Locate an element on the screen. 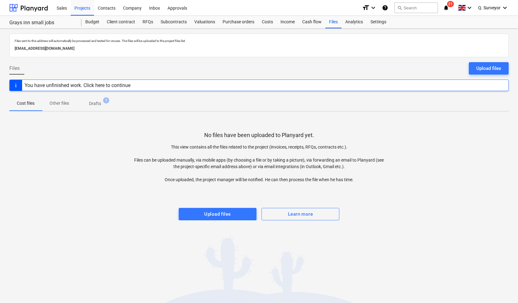  div: Client contract is located at coordinates (121, 22).